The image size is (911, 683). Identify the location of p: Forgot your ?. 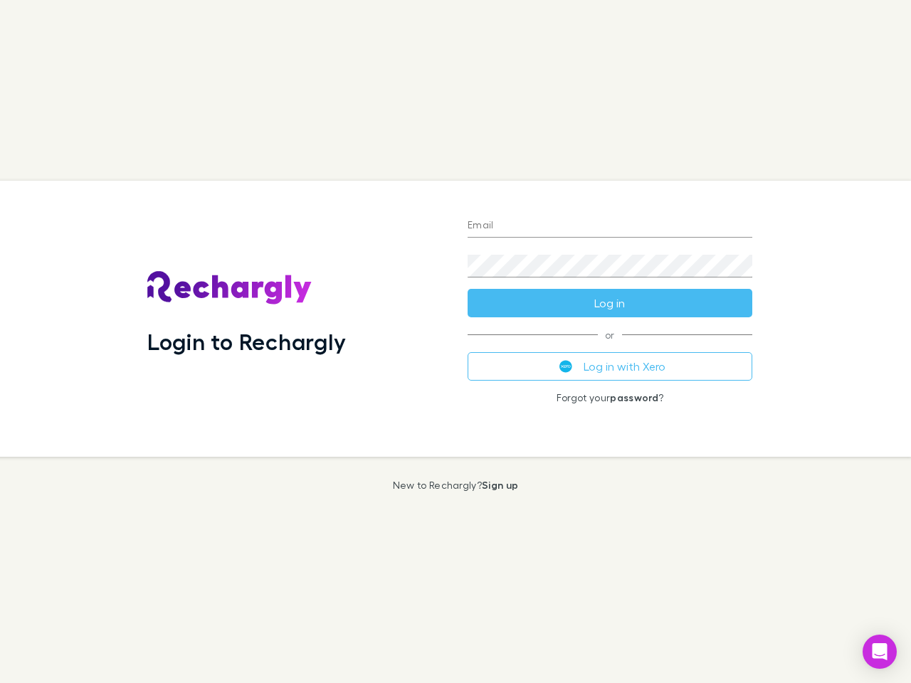
(610, 398).